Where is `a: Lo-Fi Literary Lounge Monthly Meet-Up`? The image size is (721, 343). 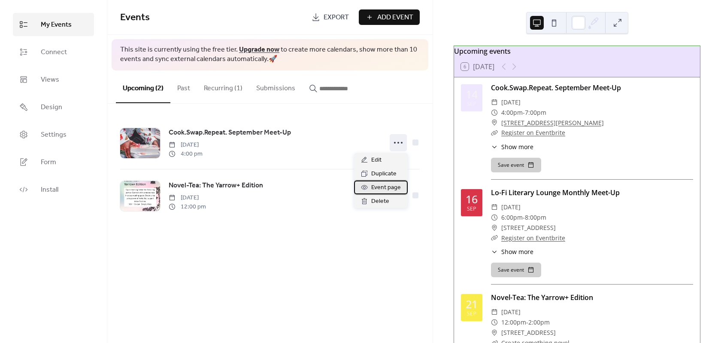
a: Lo-Fi Literary Lounge Monthly Meet-Up is located at coordinates (556, 192).